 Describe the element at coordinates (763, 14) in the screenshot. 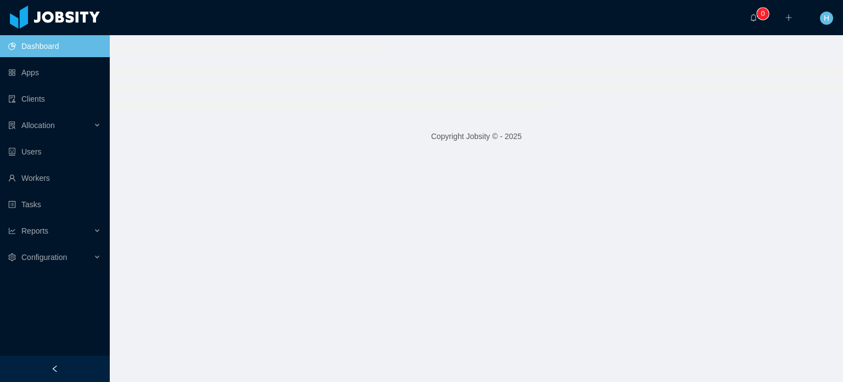

I see `sup: 0` at that location.